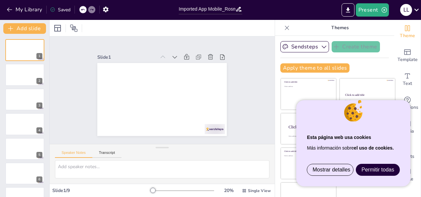 Image resolution: width=421 pixels, height=197 pixels. Describe the element at coordinates (406, 10) in the screenshot. I see `button: L L` at that location.